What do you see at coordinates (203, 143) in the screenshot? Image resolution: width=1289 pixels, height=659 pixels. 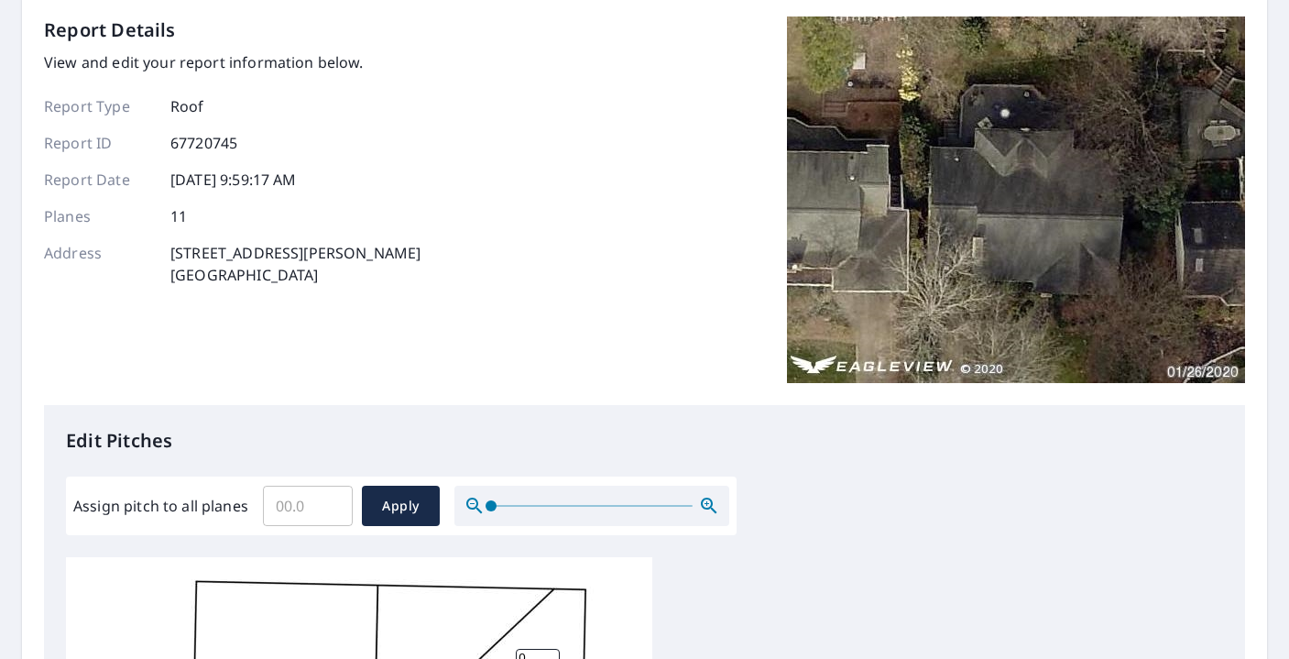 I see `p: 67720745` at bounding box center [203, 143].